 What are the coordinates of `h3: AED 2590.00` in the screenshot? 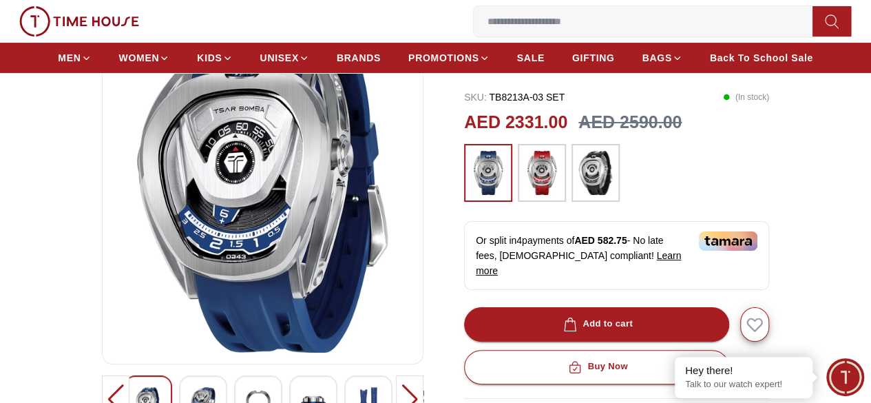 It's located at (630, 123).